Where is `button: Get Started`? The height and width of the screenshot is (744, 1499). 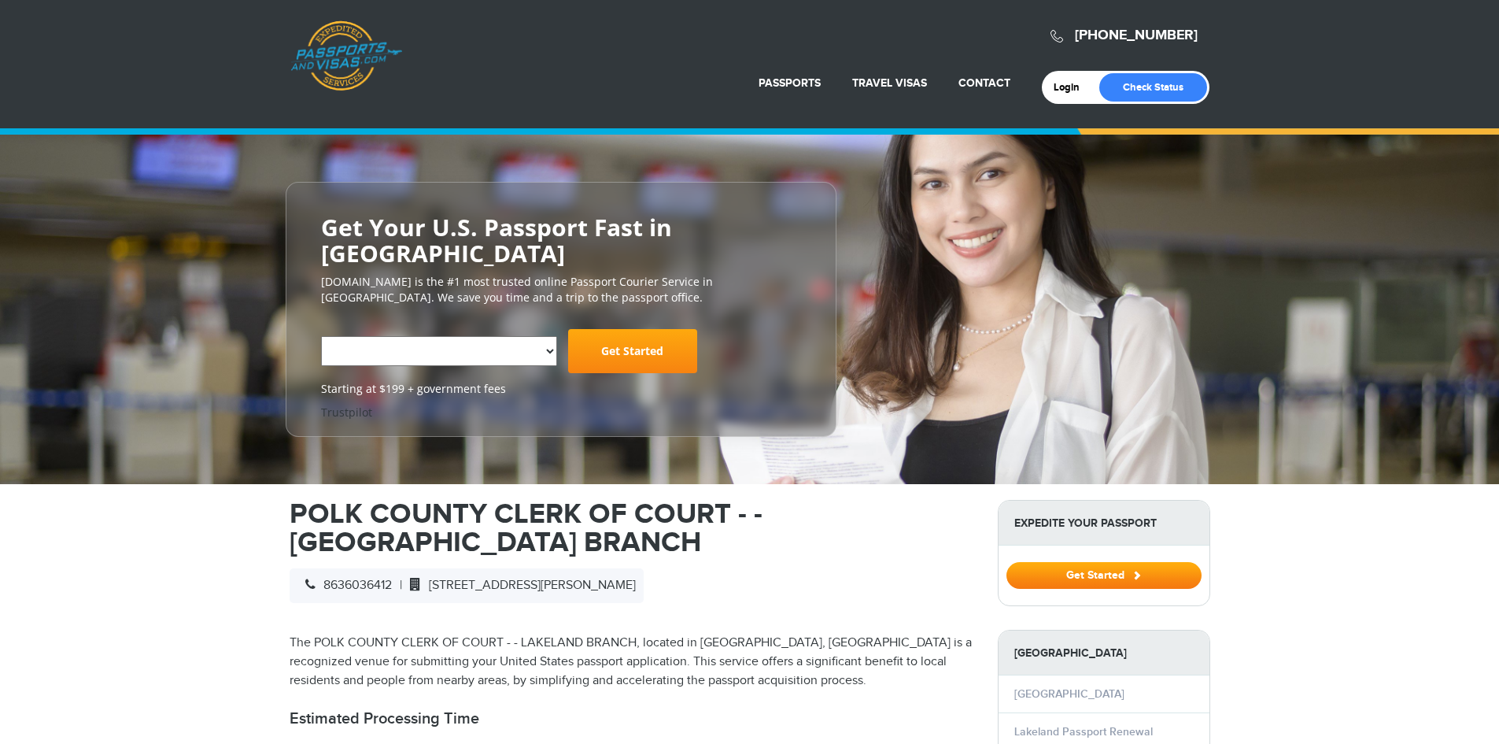
button: Get Started is located at coordinates (1104, 575).